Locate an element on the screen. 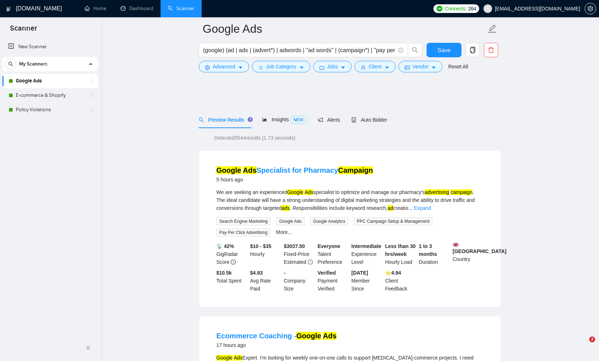 This screenshot has height=361, width=599. span: Client is located at coordinates (375, 67).